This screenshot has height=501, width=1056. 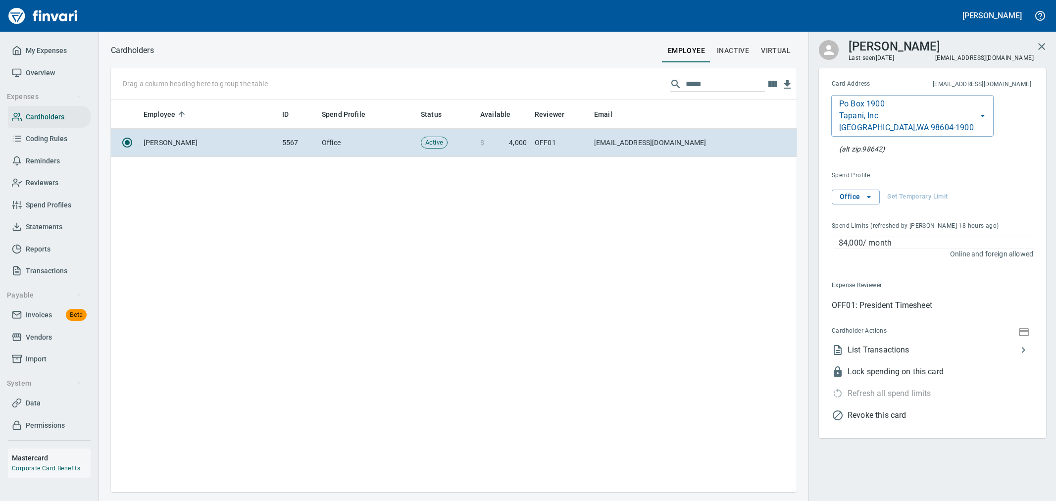 What do you see at coordinates (877, 394) in the screenshot?
I see `div: Cardholder already has the full spending limit available` at bounding box center [877, 394].